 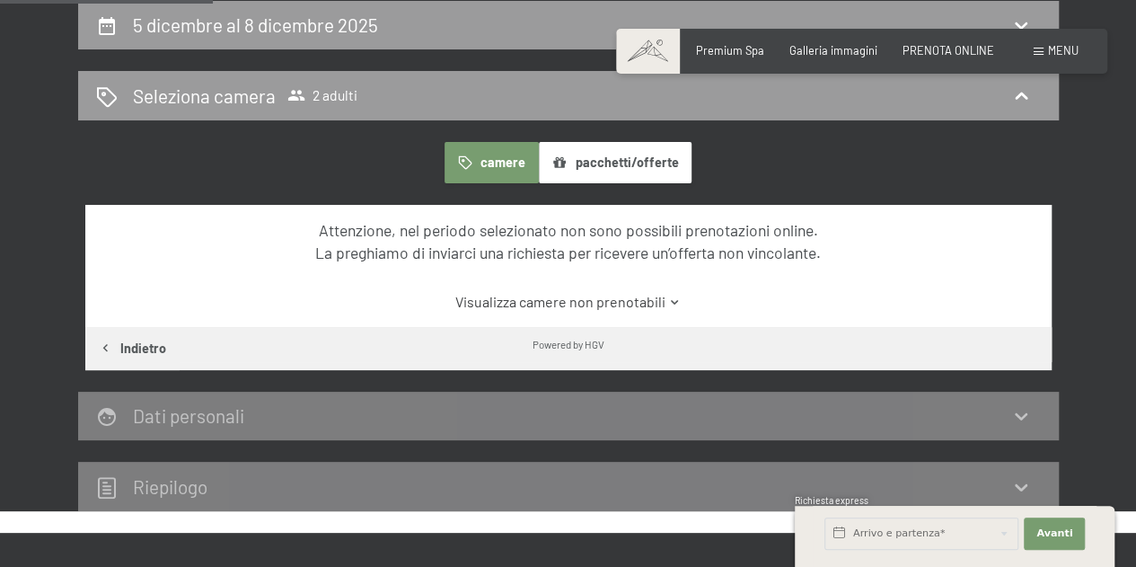 What do you see at coordinates (1054, 533) in the screenshot?
I see `span: Avanti` at bounding box center [1054, 533].